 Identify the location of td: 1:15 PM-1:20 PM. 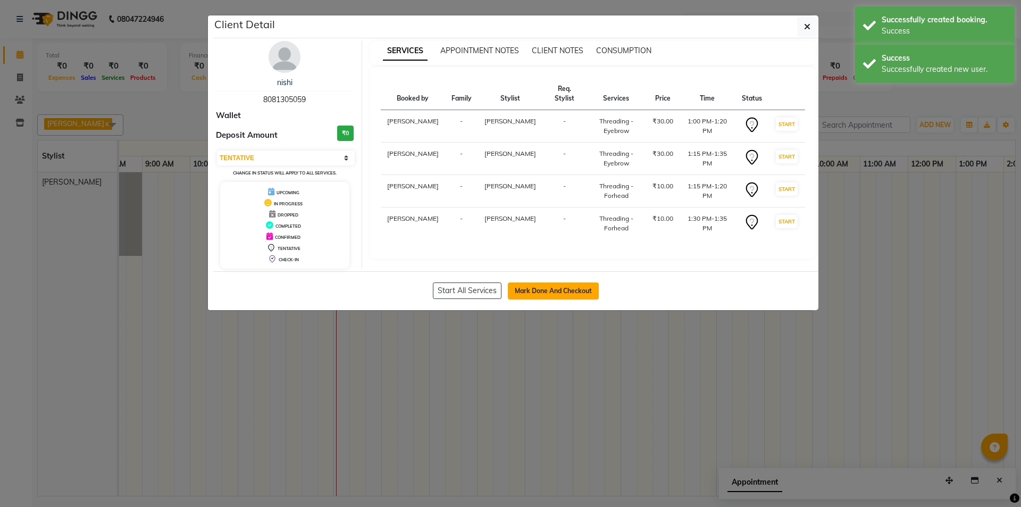
(707, 191).